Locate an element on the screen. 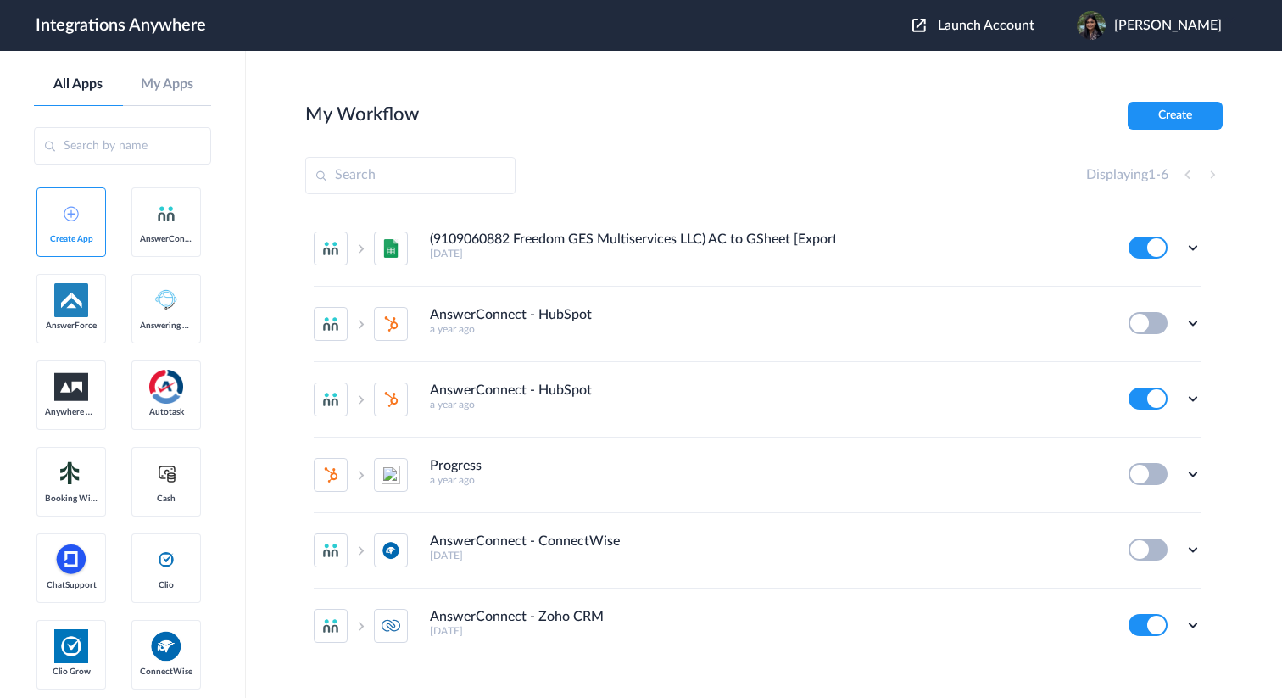  h4: (9109060882 Freedom GES Multiservices LLC) AC to GSheet [Export Caller Details] is located at coordinates (632, 239).